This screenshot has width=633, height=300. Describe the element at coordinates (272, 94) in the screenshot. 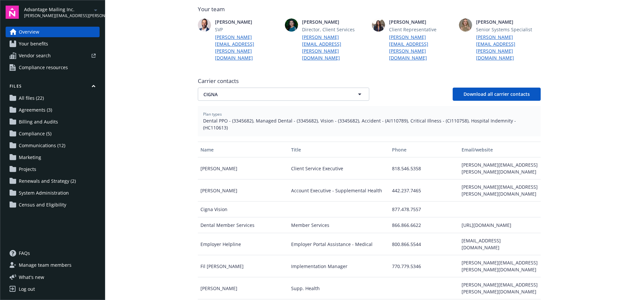

I see `span: CIGNA` at that location.